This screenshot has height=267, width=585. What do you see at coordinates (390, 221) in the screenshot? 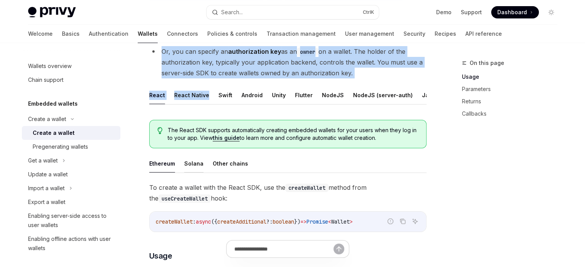
I see `button: Report incorrect code` at bounding box center [390, 221].